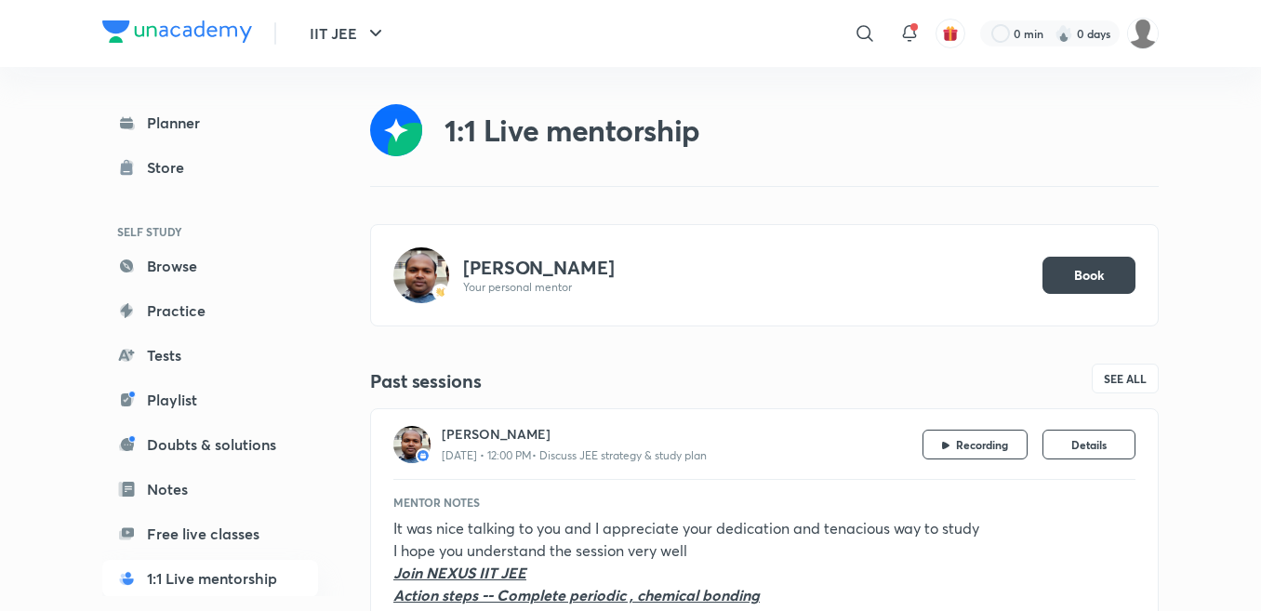 Image resolution: width=1261 pixels, height=611 pixels. I want to click on a: Company Logo, so click(177, 33).